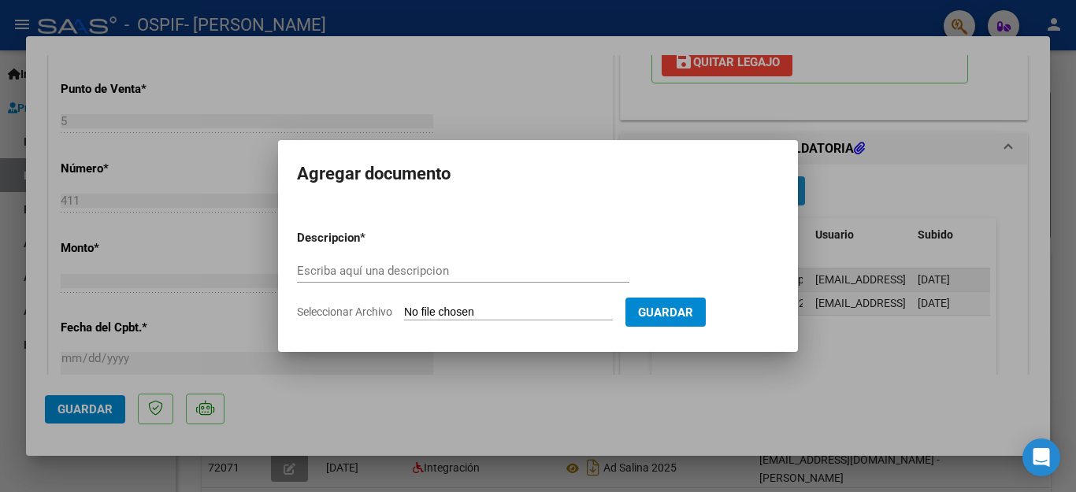 This screenshot has height=492, width=1076. I want to click on p: Descripcion, so click(369, 238).